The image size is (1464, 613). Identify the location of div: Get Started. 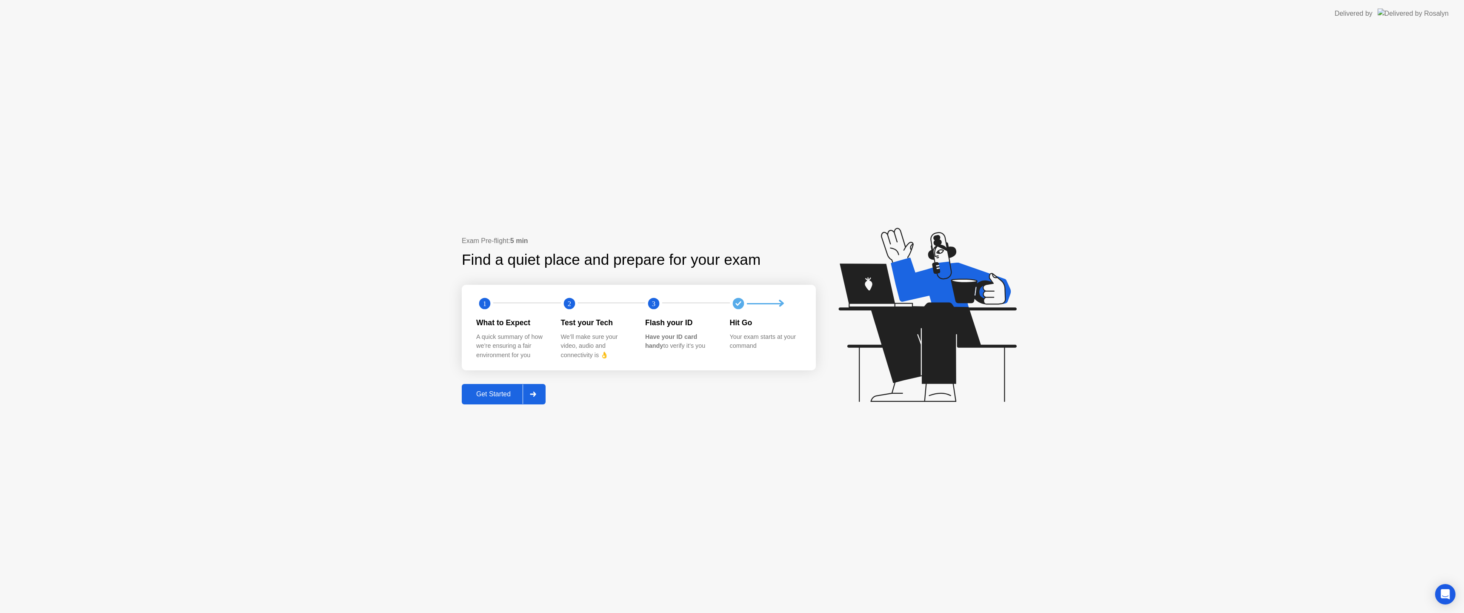
(493, 394).